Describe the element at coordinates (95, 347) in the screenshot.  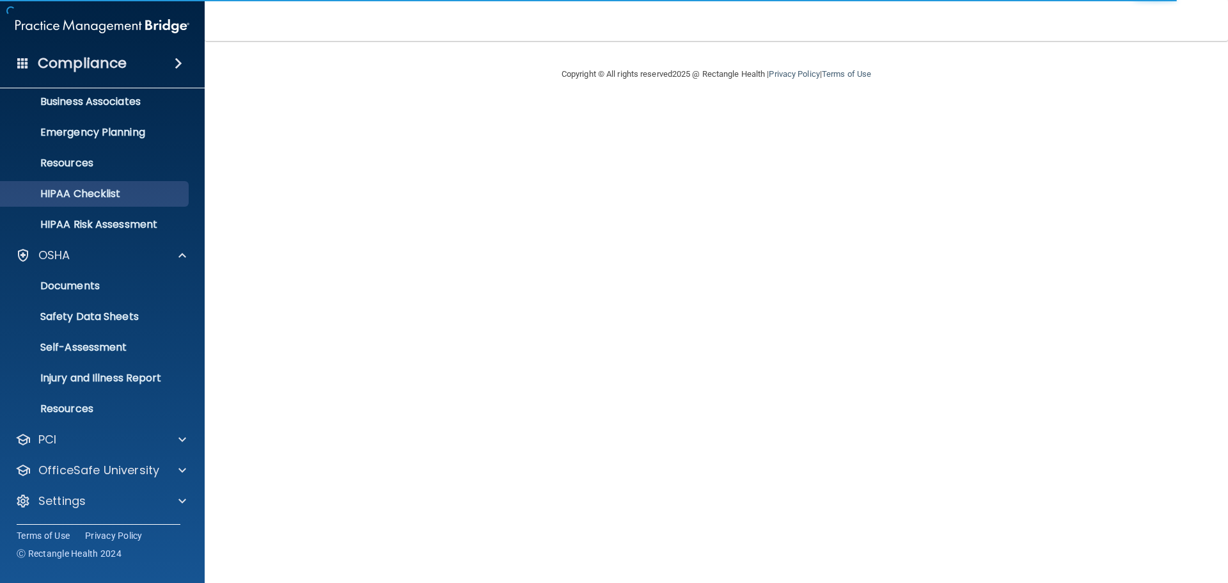
I see `p: Self-Assessment` at that location.